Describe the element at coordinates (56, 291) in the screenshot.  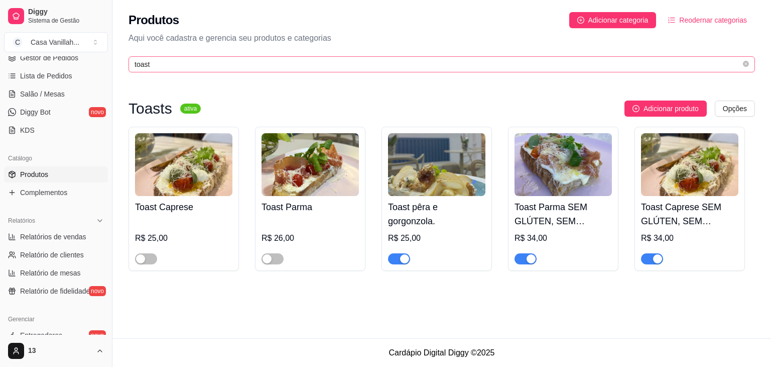
I see `a: Relatório de fidelidadenovo` at that location.